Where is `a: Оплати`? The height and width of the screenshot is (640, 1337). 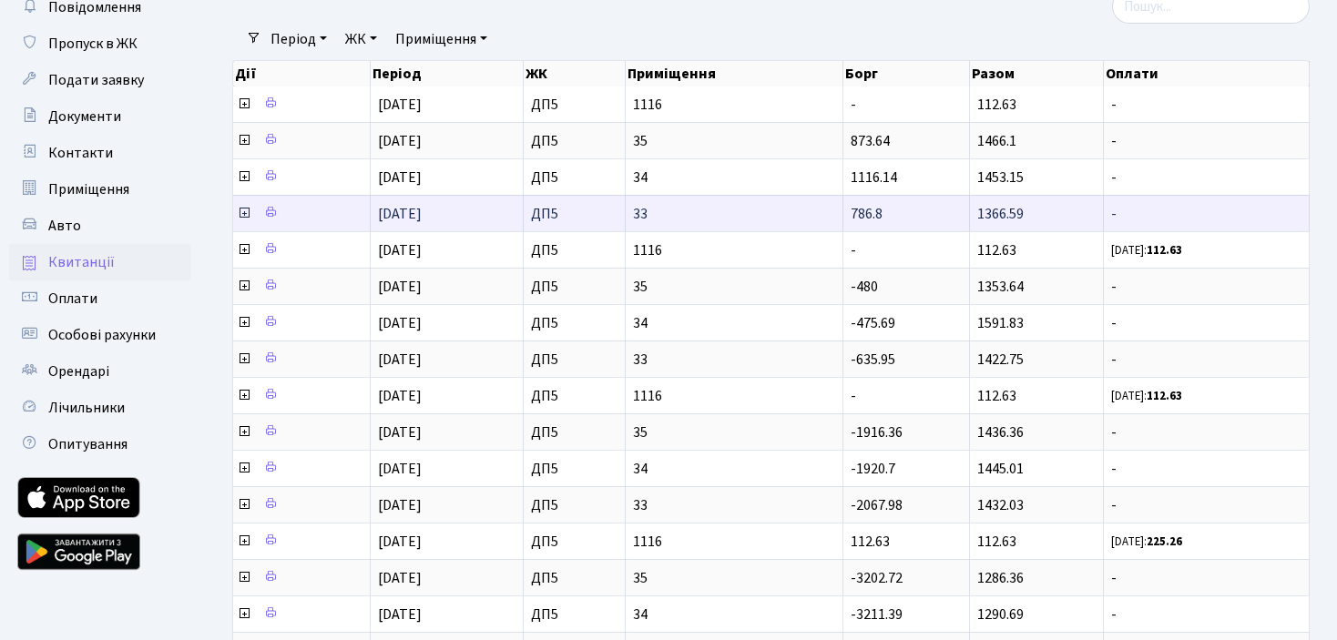
a: Оплати is located at coordinates (100, 299).